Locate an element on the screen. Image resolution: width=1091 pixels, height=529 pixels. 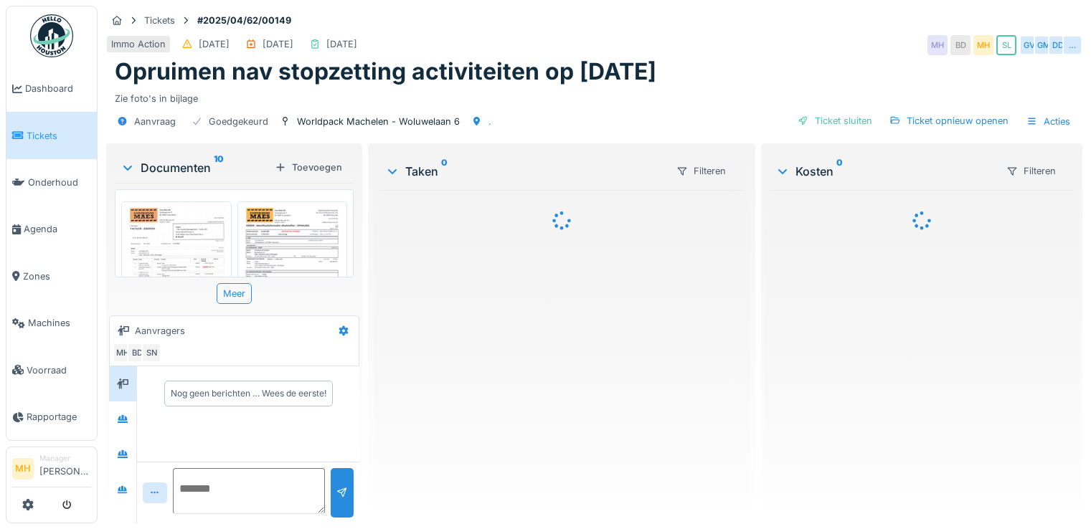
a: Onderhoud is located at coordinates (52, 182).